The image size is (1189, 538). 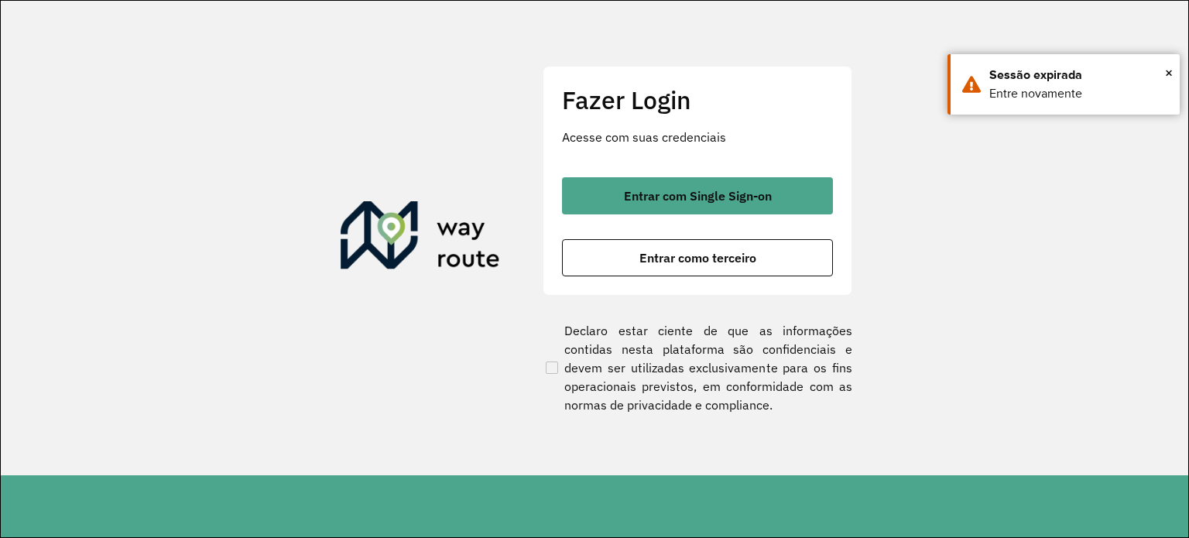 I want to click on p: Acesse com suas credenciais, so click(x=697, y=137).